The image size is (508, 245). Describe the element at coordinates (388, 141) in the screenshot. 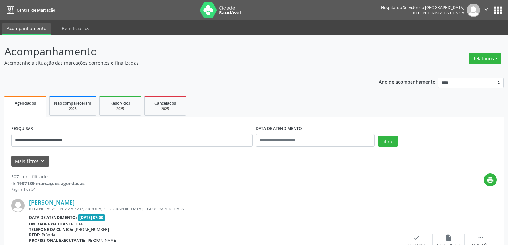

I see `button: Filtrar` at that location.